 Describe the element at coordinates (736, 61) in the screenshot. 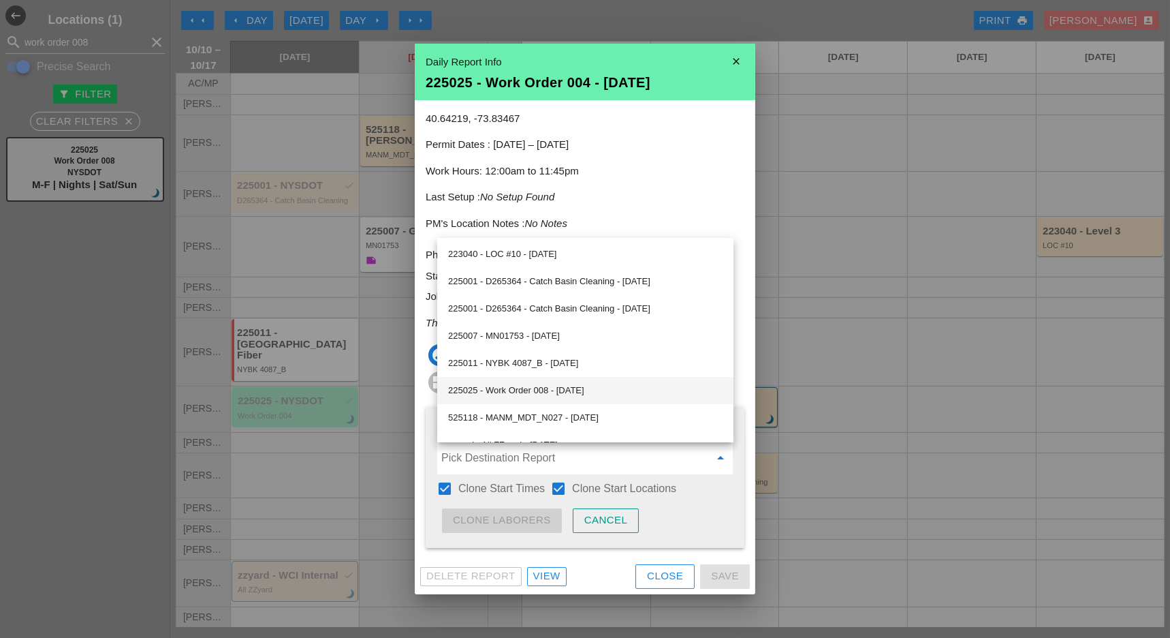

I see `i: close` at that location.